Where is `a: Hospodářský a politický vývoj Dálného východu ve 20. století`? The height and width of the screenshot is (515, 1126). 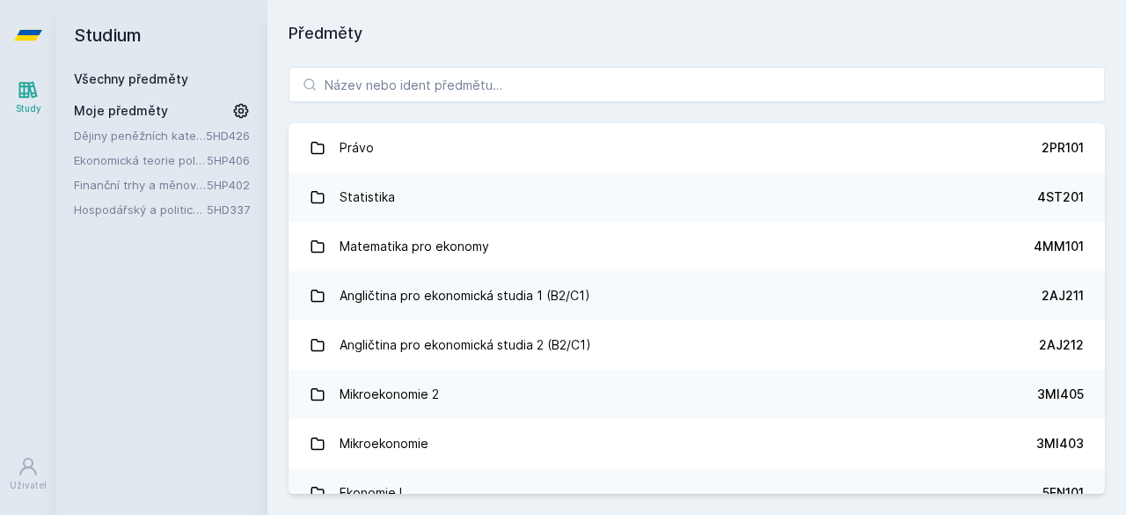 a: Hospodářský a politický vývoj Dálného východu ve 20. století is located at coordinates (140, 209).